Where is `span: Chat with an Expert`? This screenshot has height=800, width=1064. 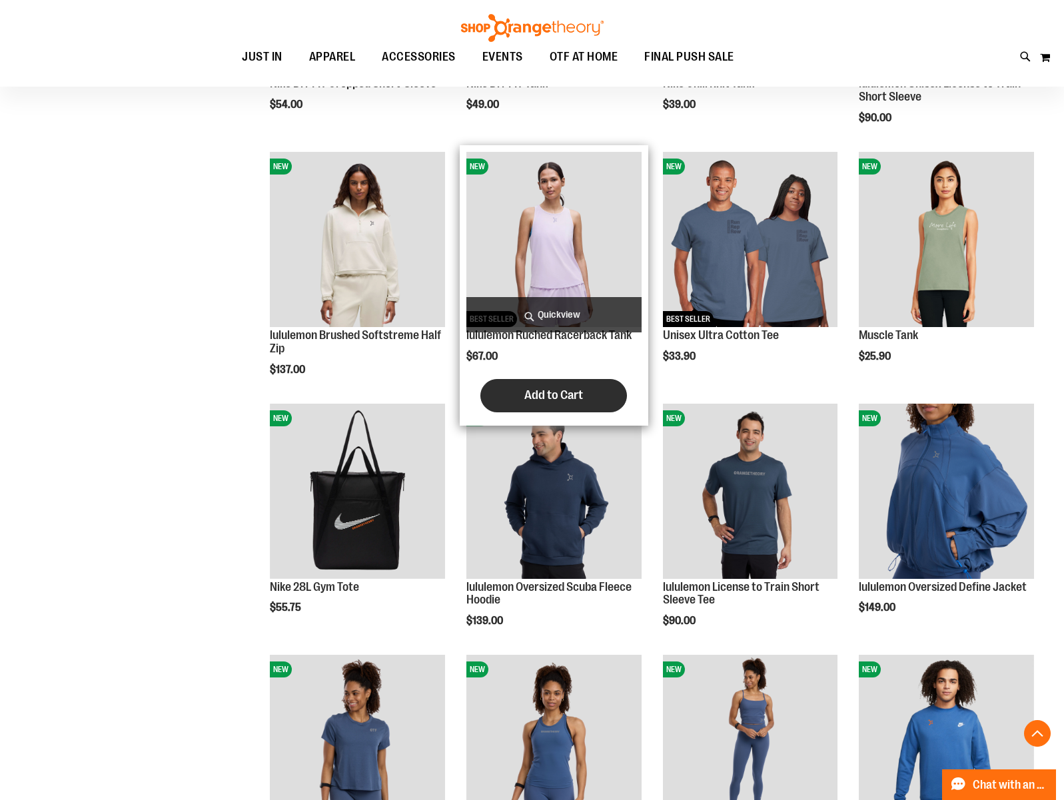 span: Chat with an Expert is located at coordinates (1010, 785).